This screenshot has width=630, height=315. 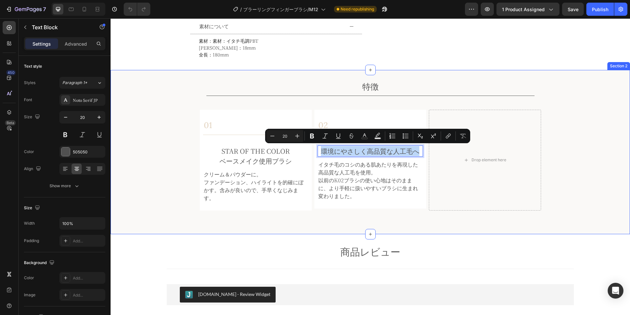 I want to click on div: Width, so click(x=29, y=223).